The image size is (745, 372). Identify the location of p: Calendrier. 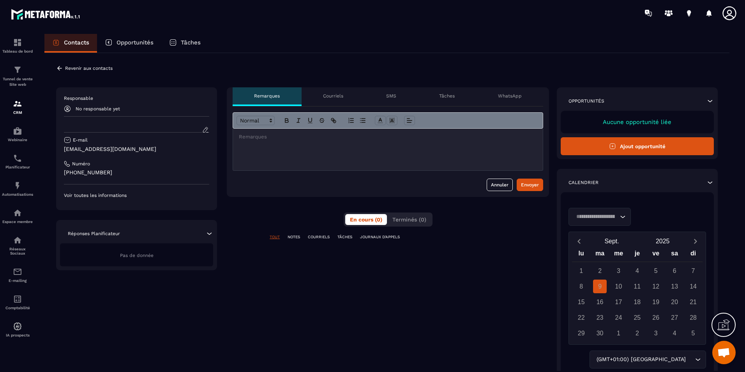
(583, 182).